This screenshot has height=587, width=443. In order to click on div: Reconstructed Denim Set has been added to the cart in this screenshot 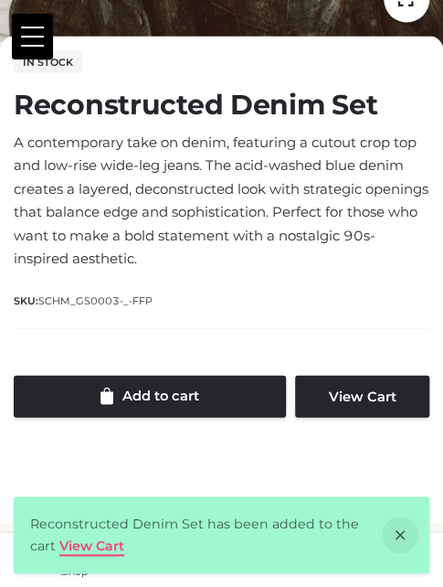, I will do `click(221, 534)`.